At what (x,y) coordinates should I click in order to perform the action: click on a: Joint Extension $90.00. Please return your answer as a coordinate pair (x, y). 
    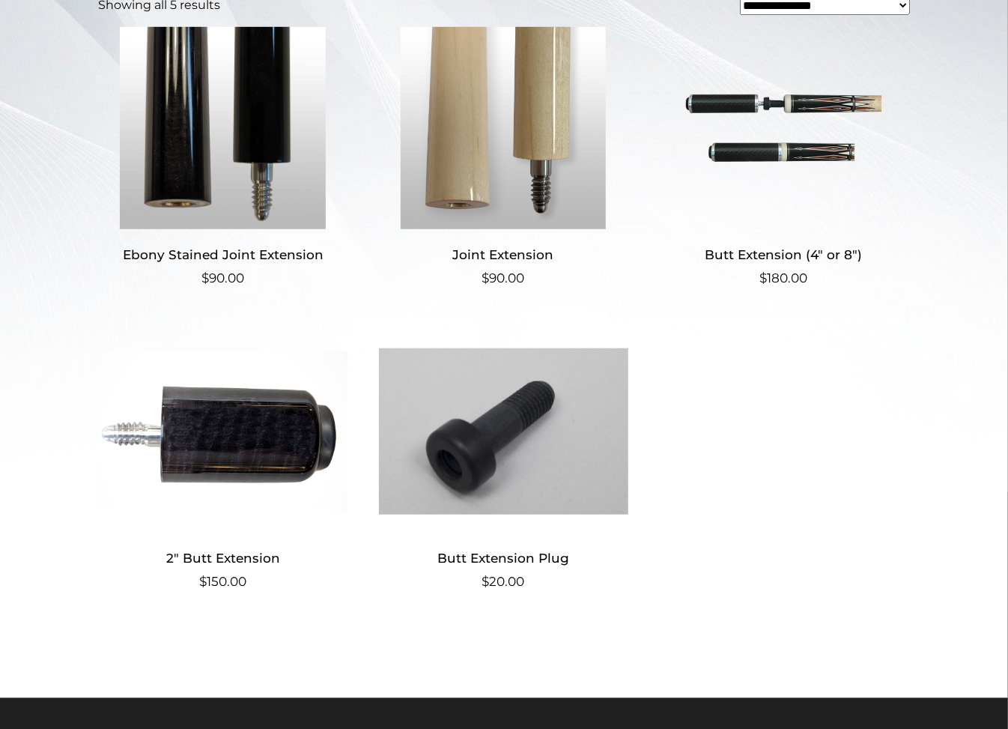
    Looking at the image, I should click on (503, 157).